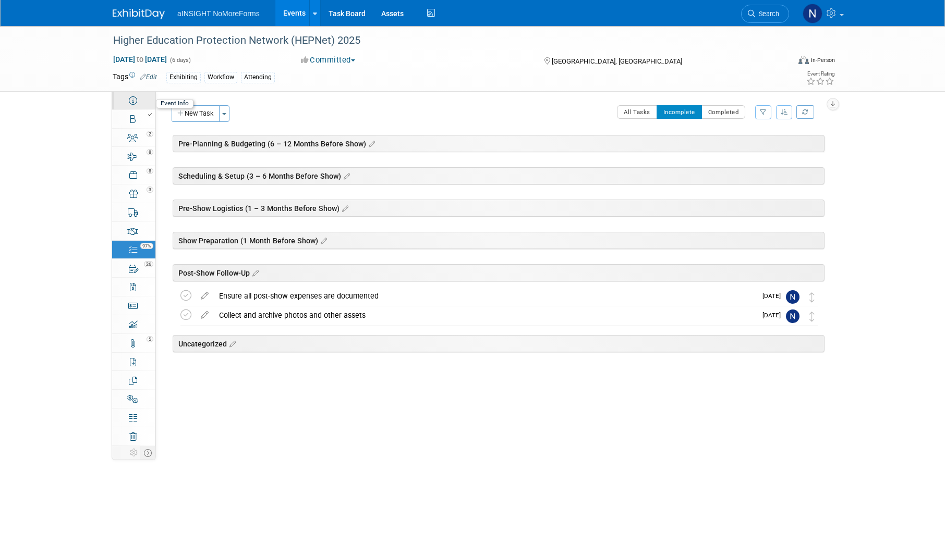 This screenshot has width=945, height=546. I want to click on span: (6 days), so click(180, 60).